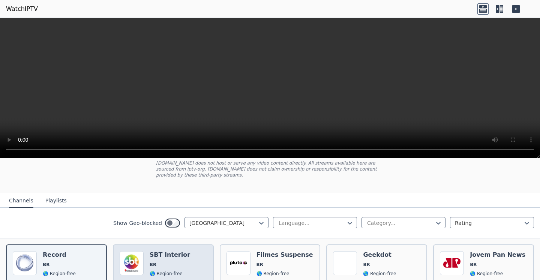 Image resolution: width=540 pixels, height=280 pixels. What do you see at coordinates (238, 263) in the screenshot?
I see `img: Filmes Suspense` at bounding box center [238, 263].